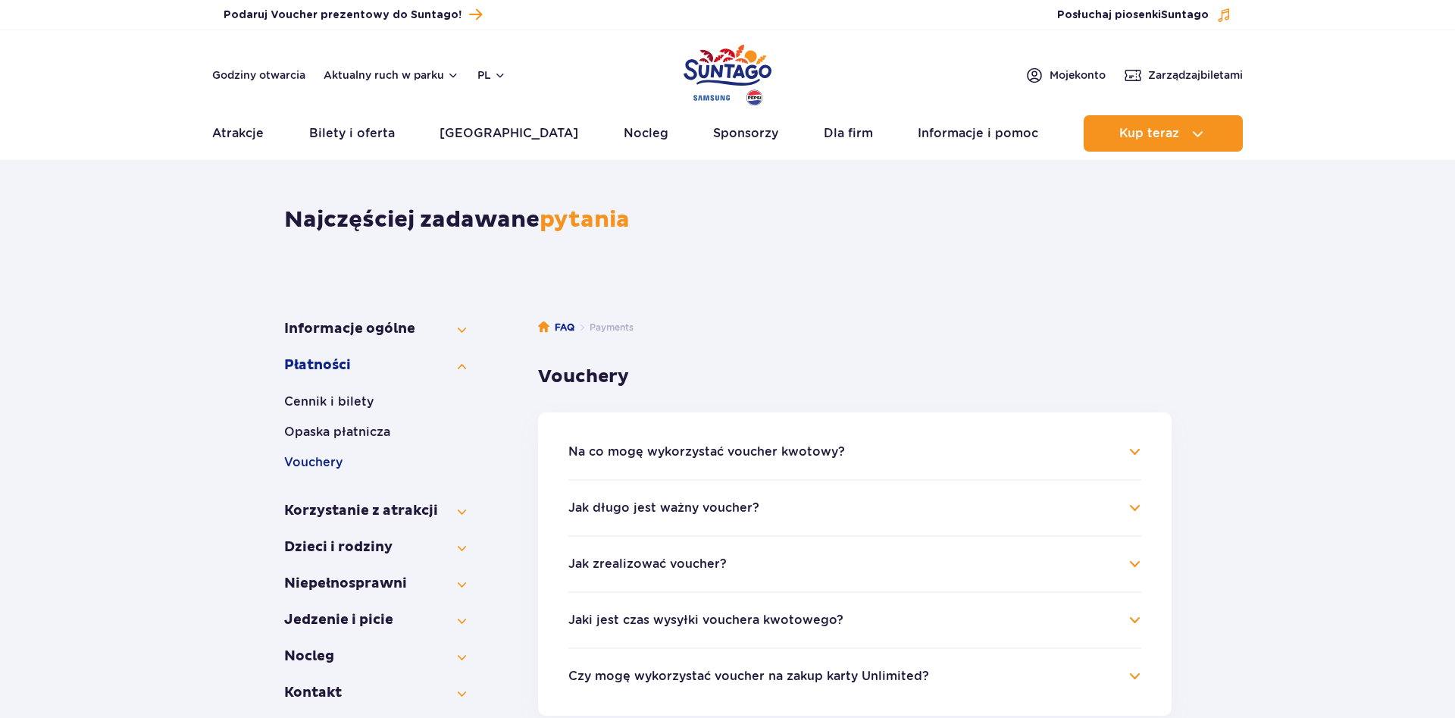  What do you see at coordinates (1133, 15) in the screenshot?
I see `span: Posłuchaj piosenki` at bounding box center [1133, 15].